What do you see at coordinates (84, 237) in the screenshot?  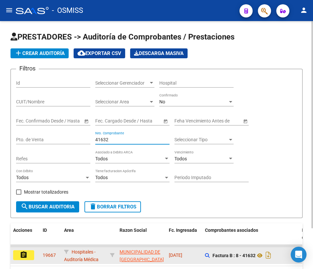 I see `datatable-header-cell: Area` at bounding box center [84, 237].